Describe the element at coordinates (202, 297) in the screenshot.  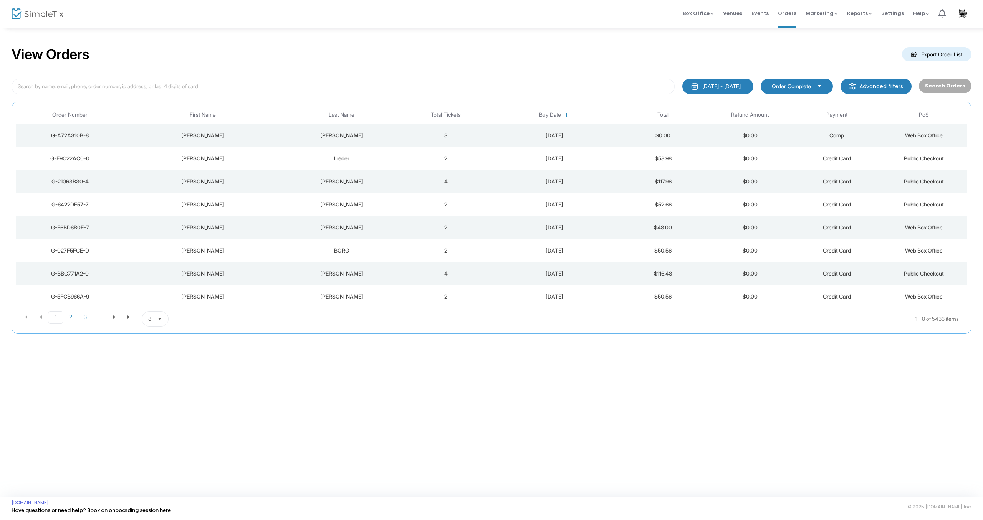
I see `div: LINDA` at that location.